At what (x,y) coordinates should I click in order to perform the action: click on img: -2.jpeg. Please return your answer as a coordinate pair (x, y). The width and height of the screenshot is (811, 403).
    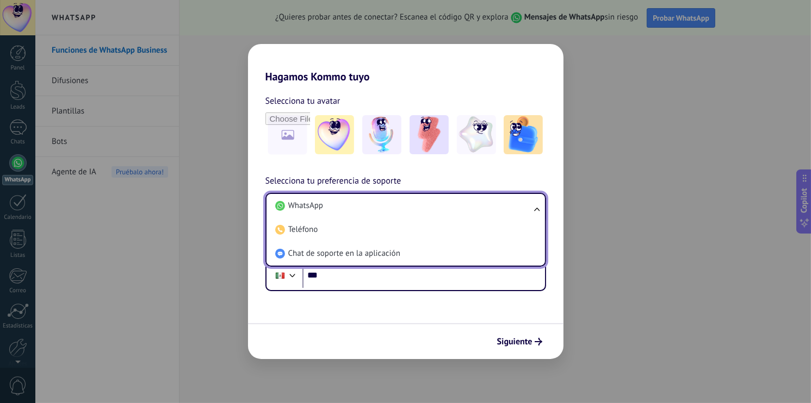
    Looking at the image, I should click on (382, 135).